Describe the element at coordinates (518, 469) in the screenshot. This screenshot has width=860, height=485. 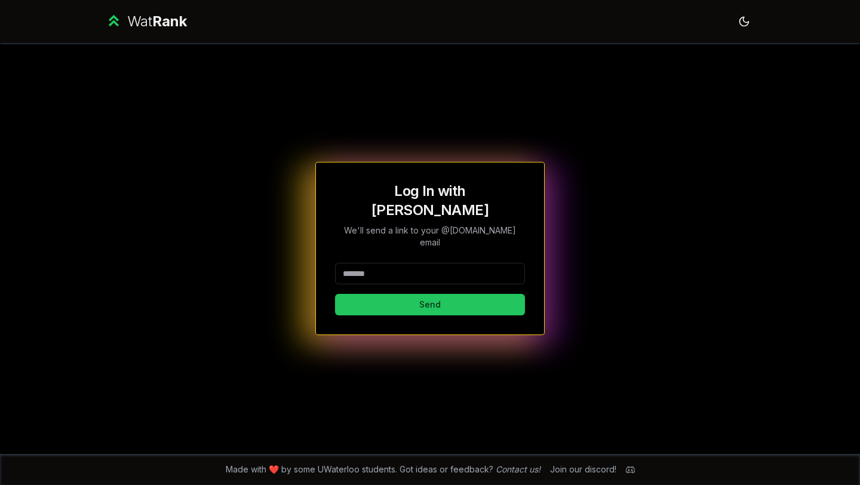
I see `a: Contact us!` at that location.